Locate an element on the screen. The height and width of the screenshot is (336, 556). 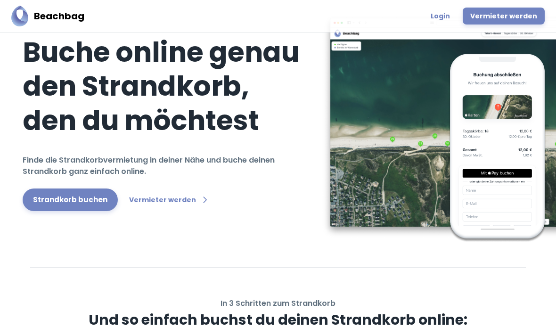
h6: In 3 Schritten zum Strandkorb is located at coordinates (278, 303).